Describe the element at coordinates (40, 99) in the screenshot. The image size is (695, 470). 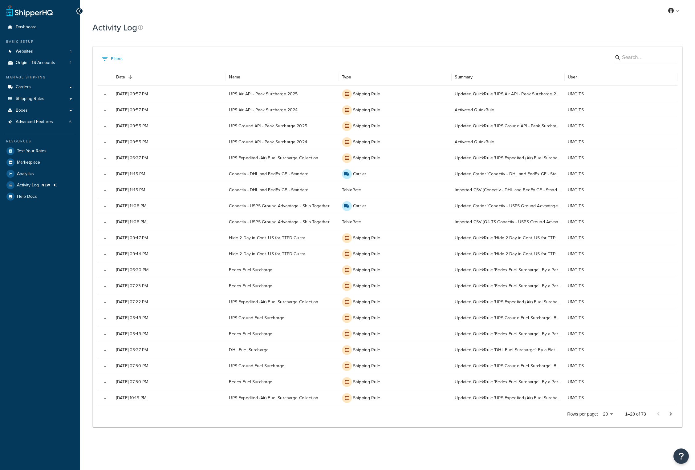
I see `li: Shipping Rules` at that location.